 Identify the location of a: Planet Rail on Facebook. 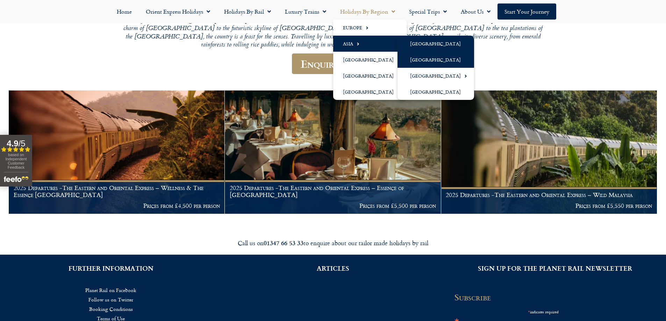
(111, 290).